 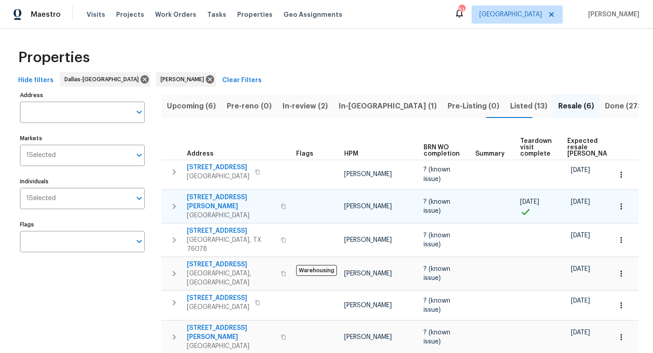 What do you see at coordinates (305, 106) in the screenshot?
I see `span: In-review (2)` at bounding box center [305, 106].